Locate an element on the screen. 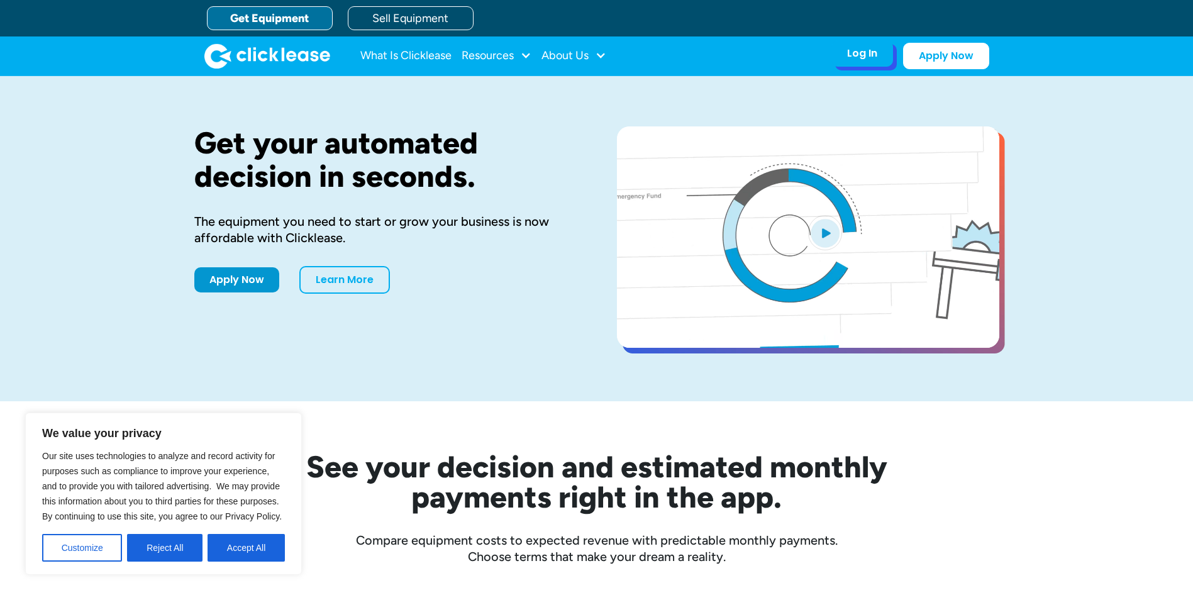  div: The equipment you need to start or grow your business is now affordable with Clicklease. is located at coordinates (385, 230).